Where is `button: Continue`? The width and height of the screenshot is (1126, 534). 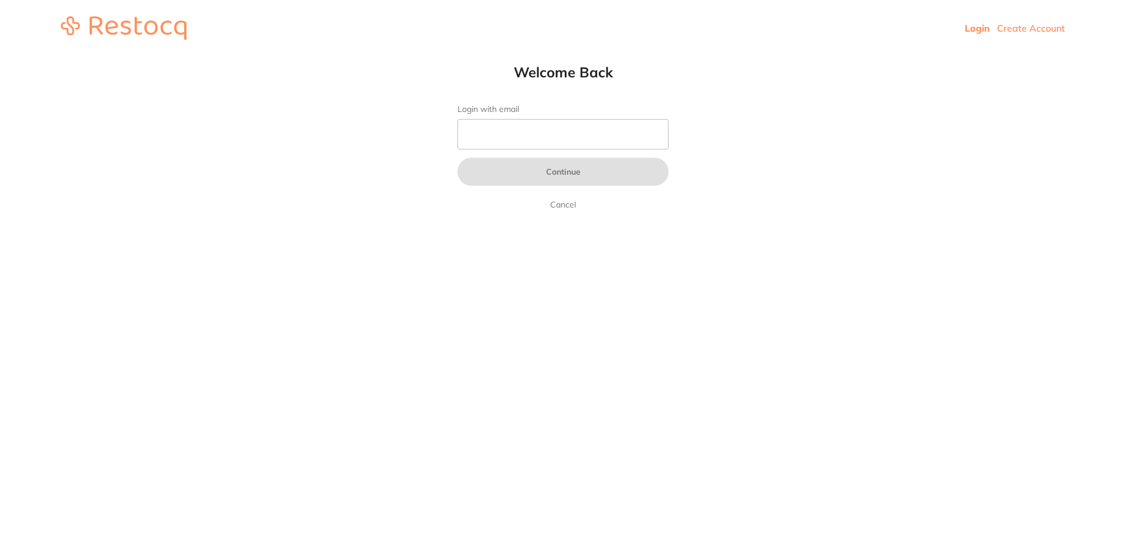 button: Continue is located at coordinates (563, 172).